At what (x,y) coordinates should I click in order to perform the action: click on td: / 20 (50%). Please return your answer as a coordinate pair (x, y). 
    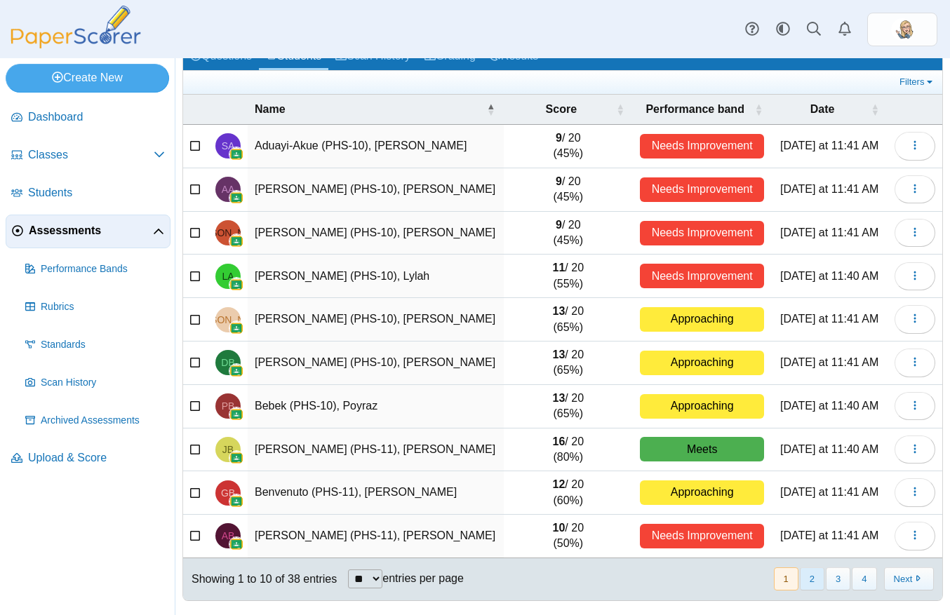
    Looking at the image, I should click on (568, 536).